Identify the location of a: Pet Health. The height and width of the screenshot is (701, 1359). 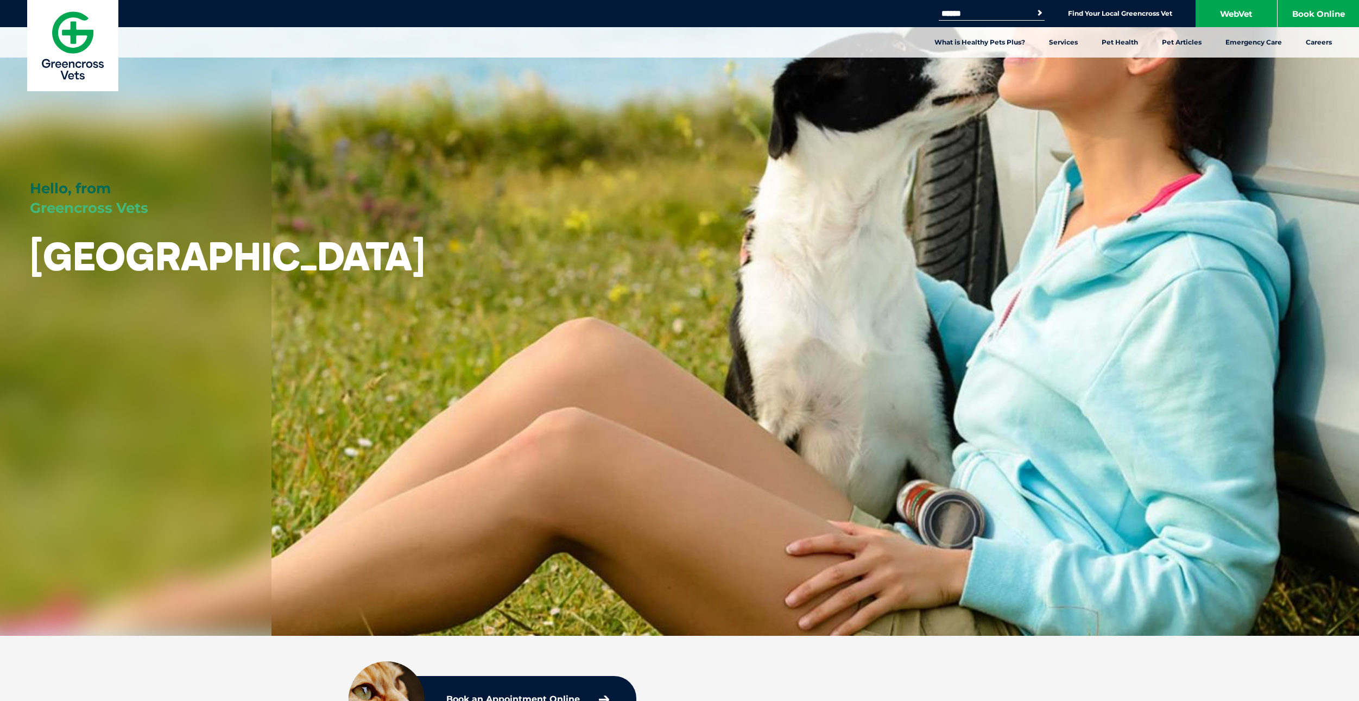
(1120, 42).